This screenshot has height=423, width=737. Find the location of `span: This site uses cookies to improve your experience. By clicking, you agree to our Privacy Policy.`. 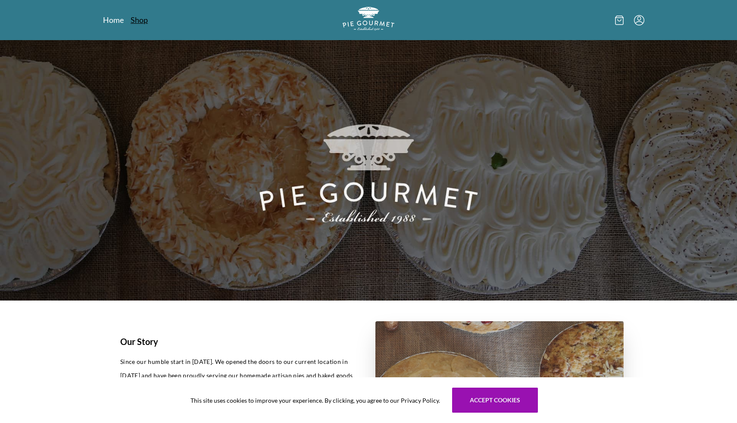

span: This site uses cookies to improve your experience. By clicking, you agree to our Privacy Policy. is located at coordinates (315, 400).